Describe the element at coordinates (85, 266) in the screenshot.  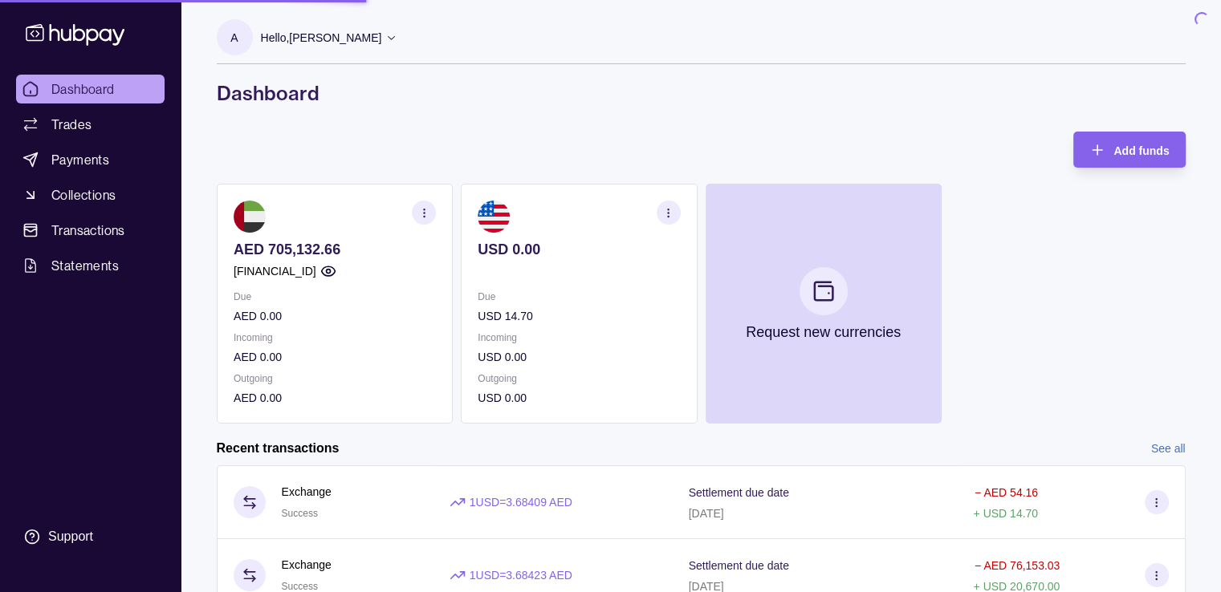
I see `span: Statements` at that location.